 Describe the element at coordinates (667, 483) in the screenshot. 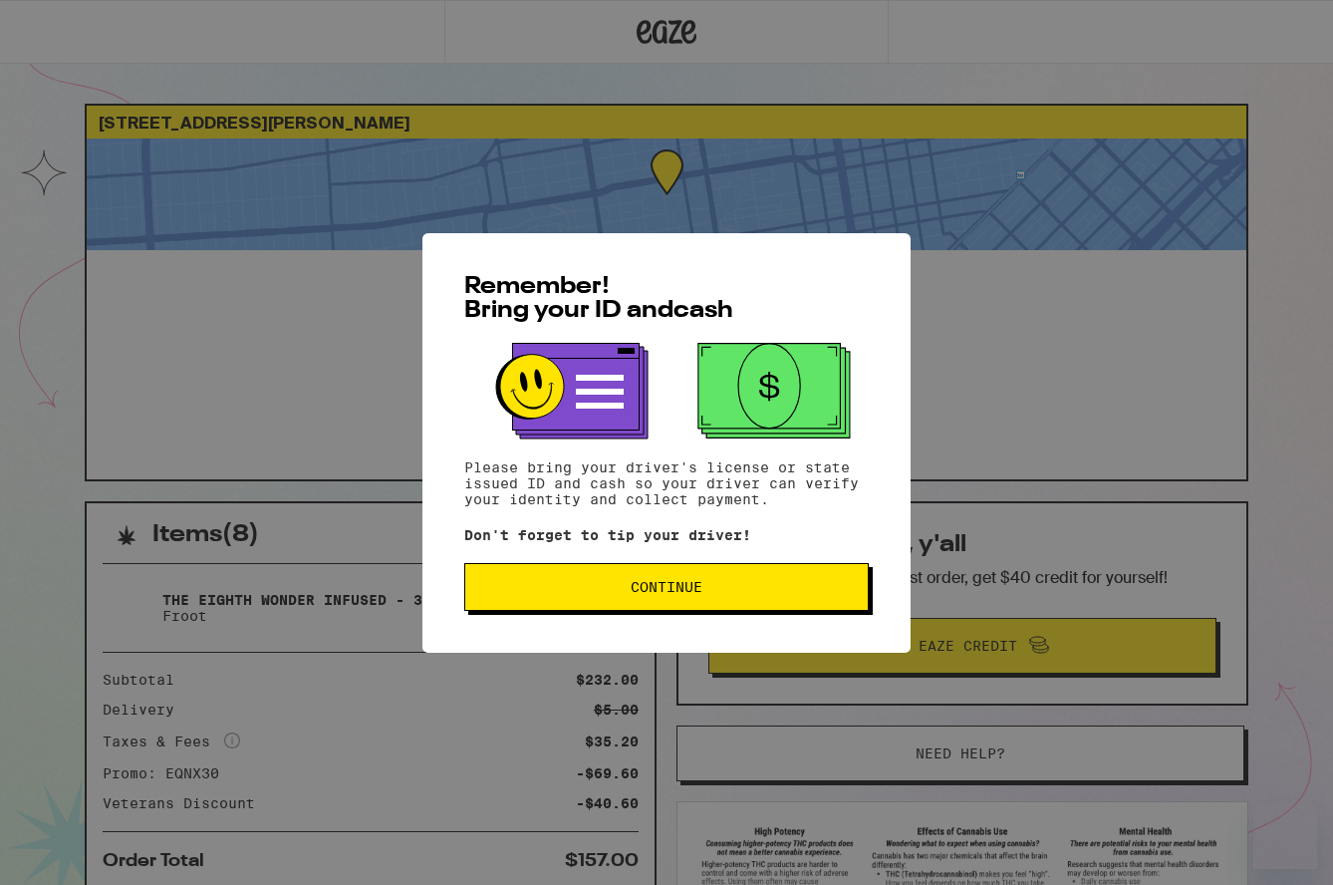

I see `p: Please bring your driver's license or state issued ID and cash so your driver can verify your ide...` at that location.